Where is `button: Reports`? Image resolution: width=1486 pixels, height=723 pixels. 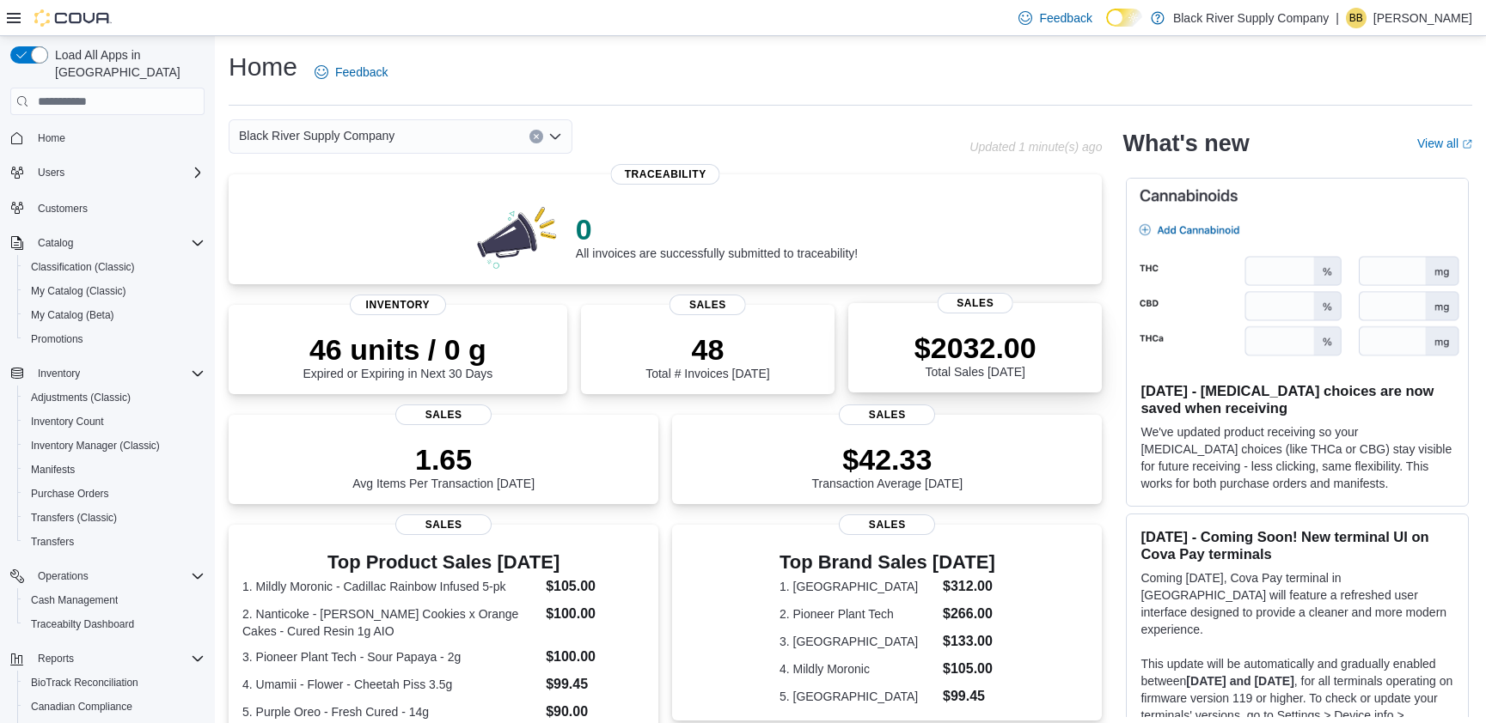 button: Reports is located at coordinates (107, 659).